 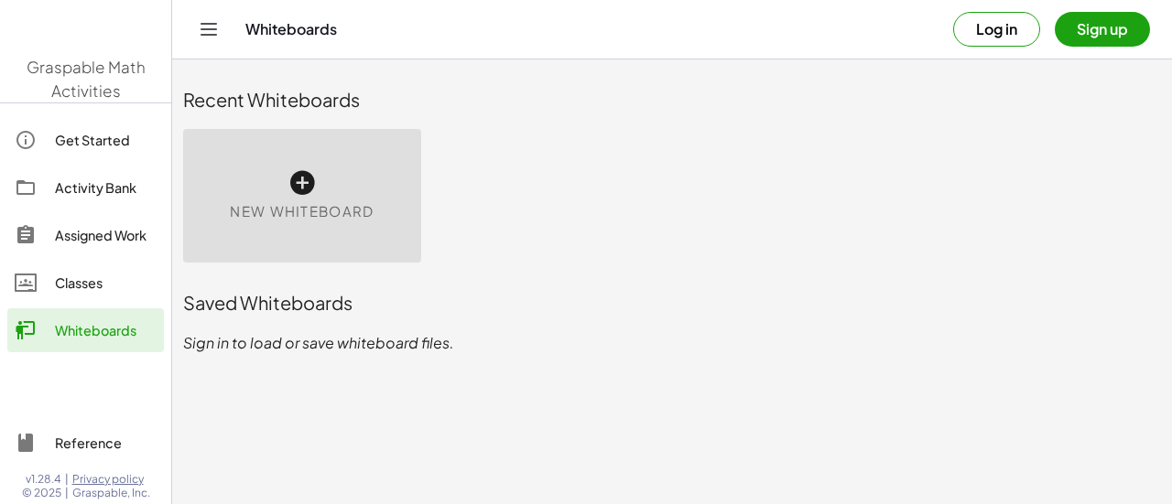 What do you see at coordinates (301, 211) in the screenshot?
I see `span: New Whiteboard` at bounding box center [301, 211].